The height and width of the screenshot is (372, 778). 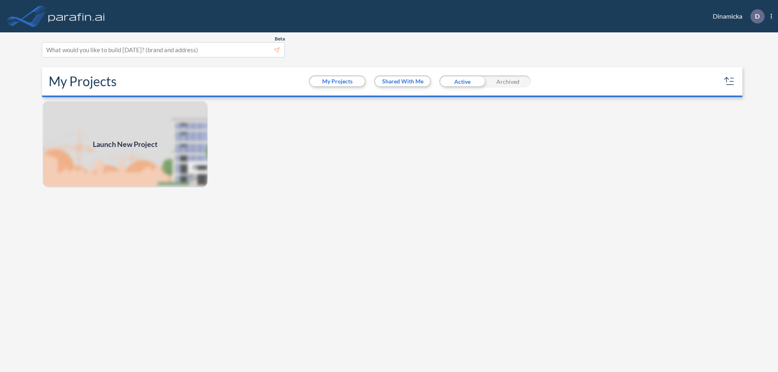 What do you see at coordinates (508, 81) in the screenshot?
I see `div: Archived` at bounding box center [508, 81].